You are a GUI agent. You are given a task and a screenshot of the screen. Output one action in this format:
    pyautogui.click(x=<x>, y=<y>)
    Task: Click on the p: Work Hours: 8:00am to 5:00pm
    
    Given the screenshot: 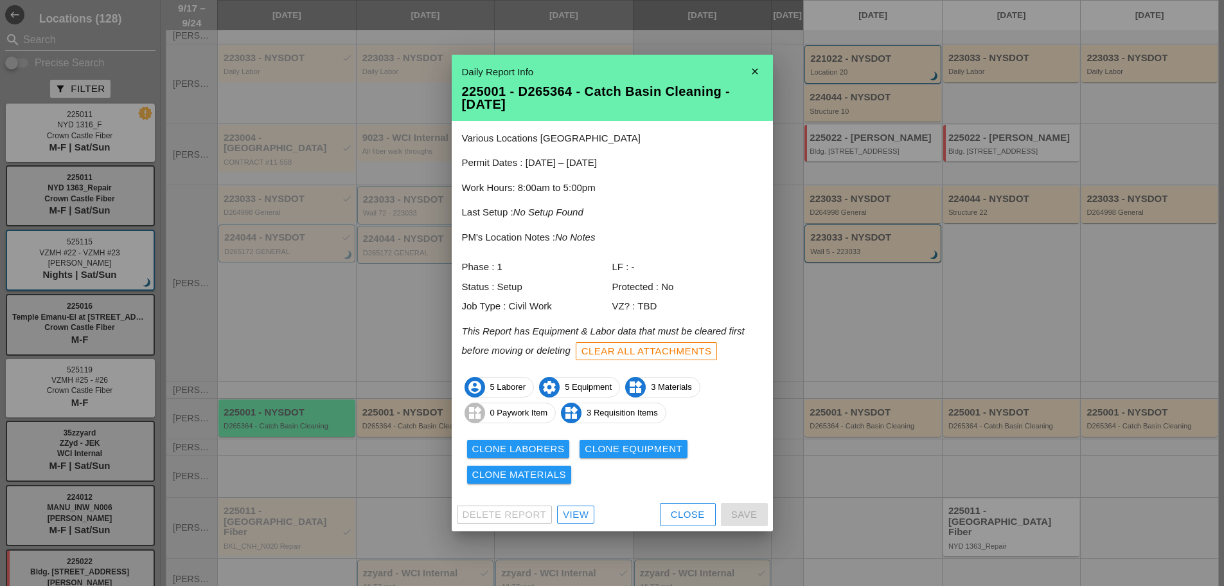 What is the action you would take?
    pyautogui.click(x=613, y=188)
    